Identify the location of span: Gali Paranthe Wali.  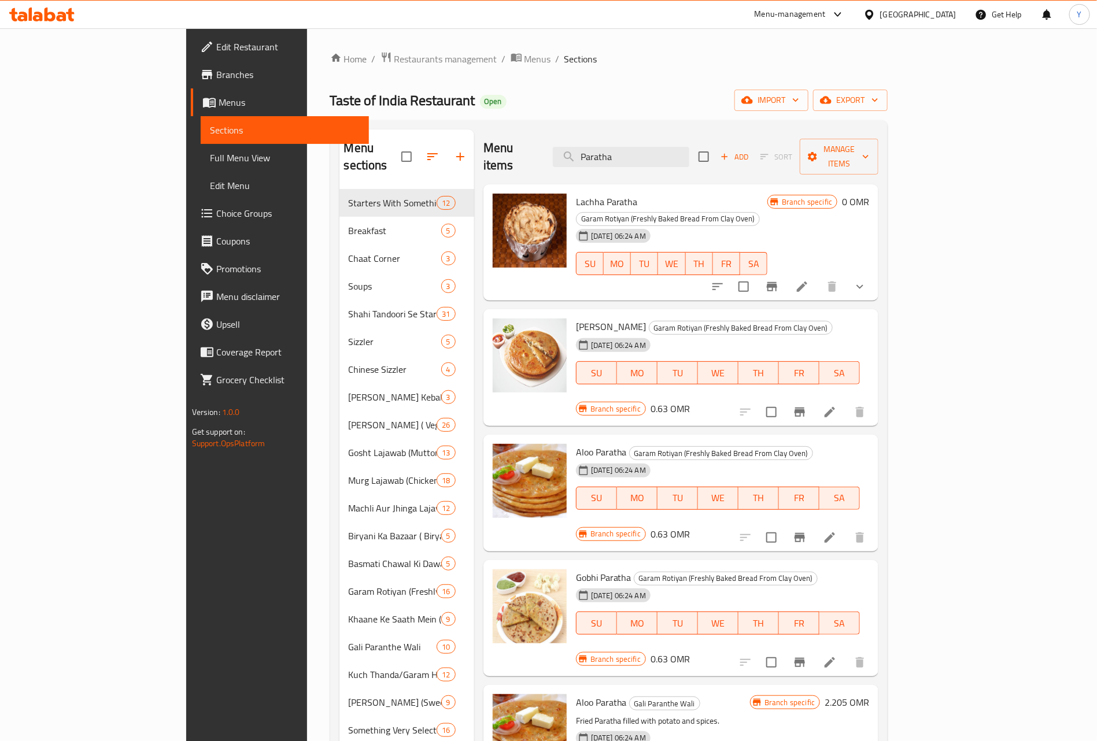
(664, 704).